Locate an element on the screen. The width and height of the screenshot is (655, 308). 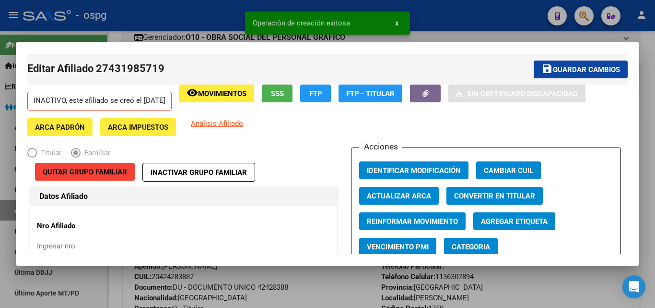
button: x is located at coordinates (397, 23).